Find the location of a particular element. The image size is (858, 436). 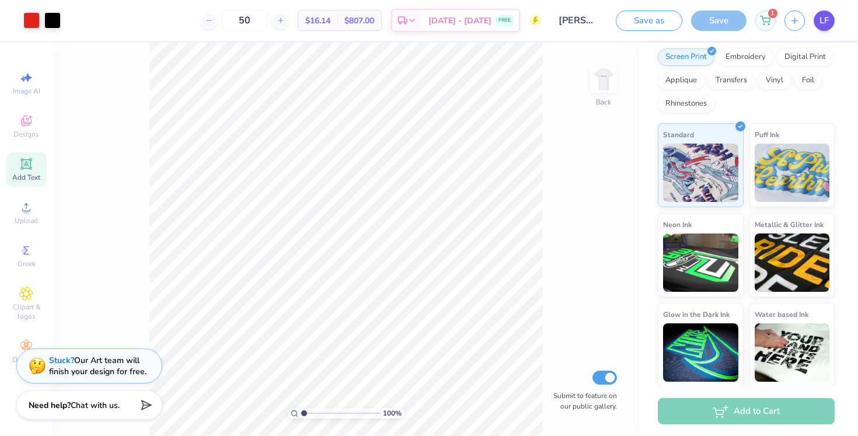

span: Image AI is located at coordinates (26, 91).